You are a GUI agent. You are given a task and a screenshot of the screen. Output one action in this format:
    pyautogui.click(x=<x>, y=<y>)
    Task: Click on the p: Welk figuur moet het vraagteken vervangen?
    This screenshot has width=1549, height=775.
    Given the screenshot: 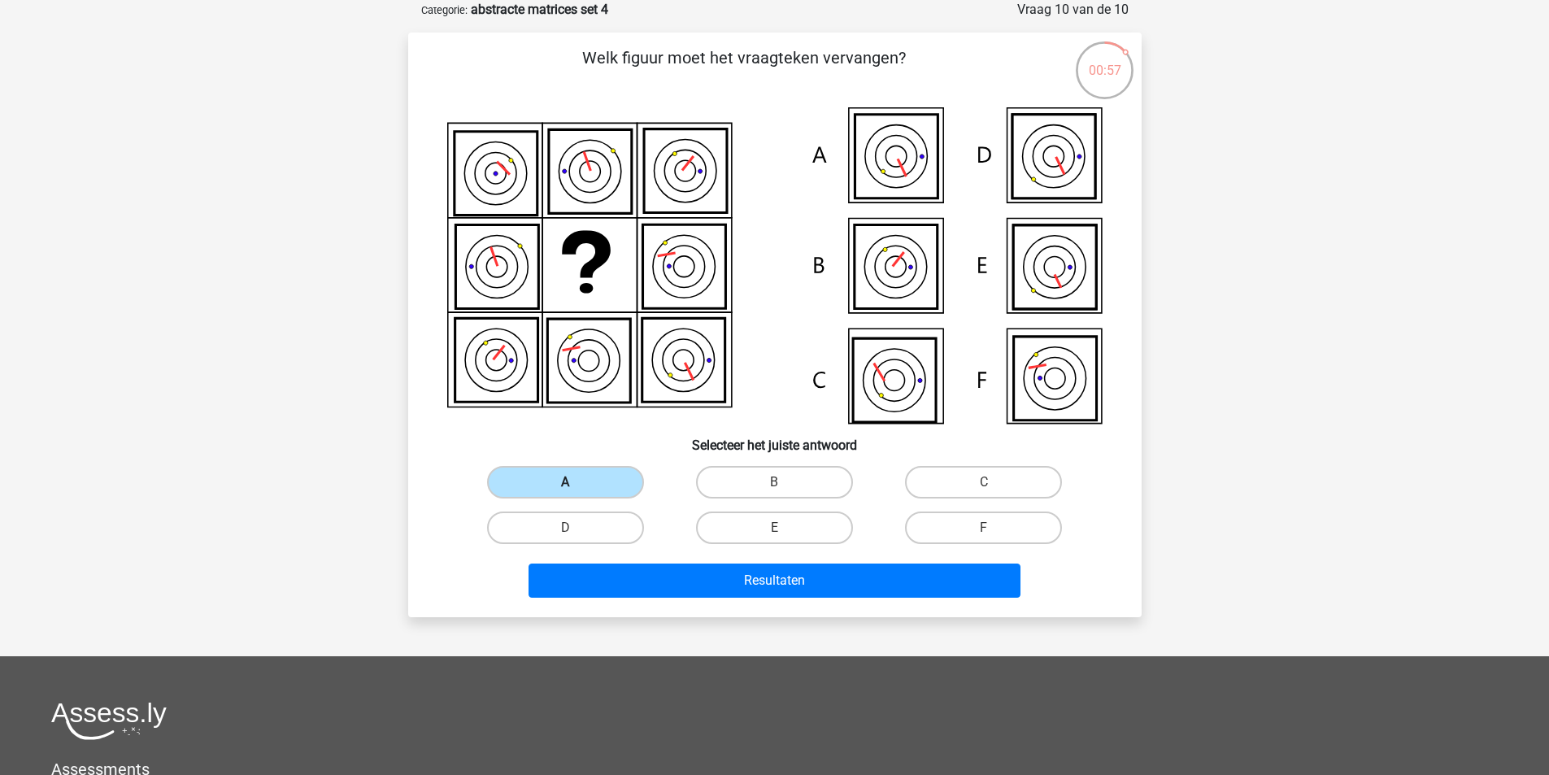 What is the action you would take?
    pyautogui.click(x=744, y=70)
    